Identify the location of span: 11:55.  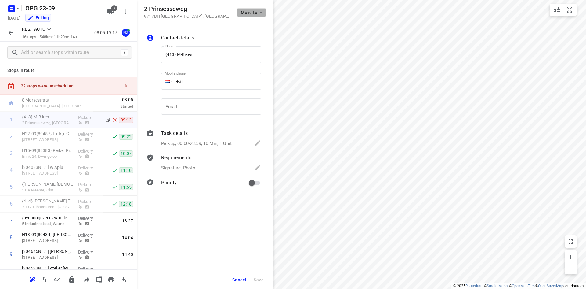
(126, 187).